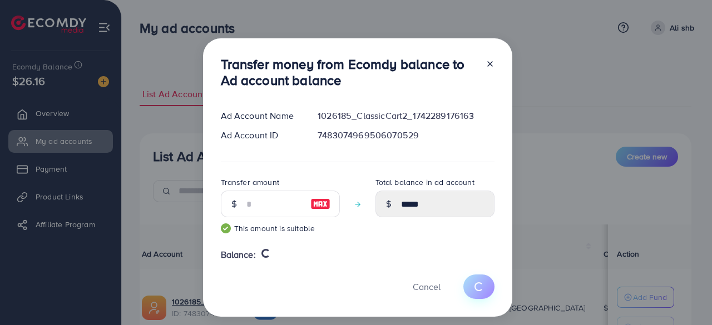 Image resolution: width=712 pixels, height=325 pixels. Describe the element at coordinates (427, 287) in the screenshot. I see `span: Cancel` at that location.